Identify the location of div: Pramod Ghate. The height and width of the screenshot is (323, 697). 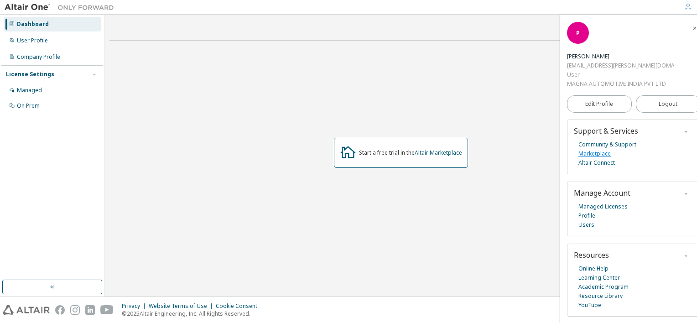
(621, 57).